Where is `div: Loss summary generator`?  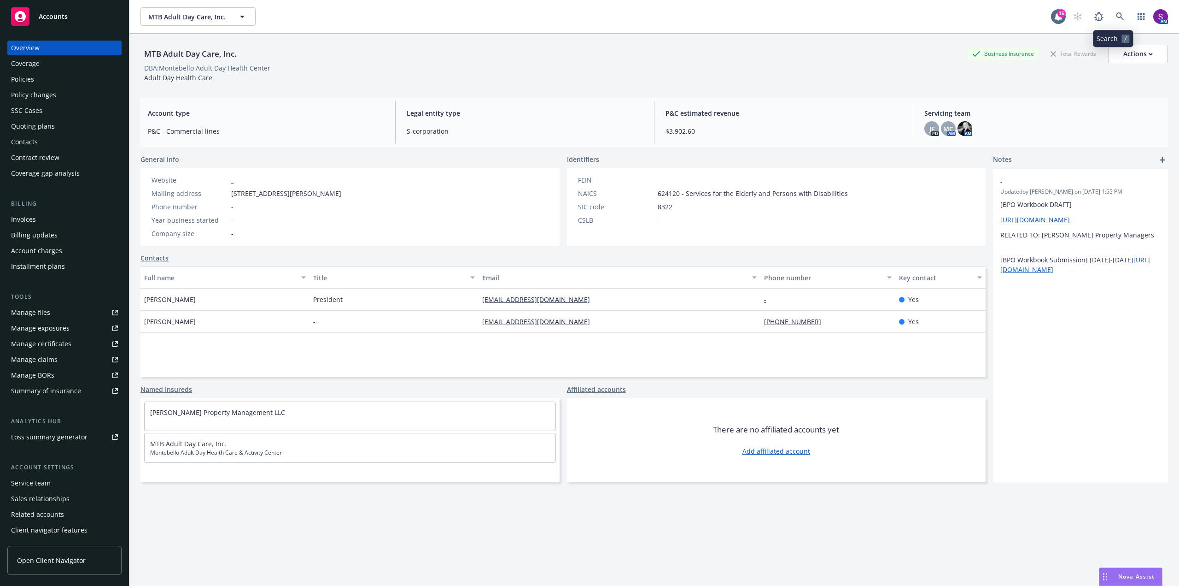 div: Loss summary generator is located at coordinates (49, 437).